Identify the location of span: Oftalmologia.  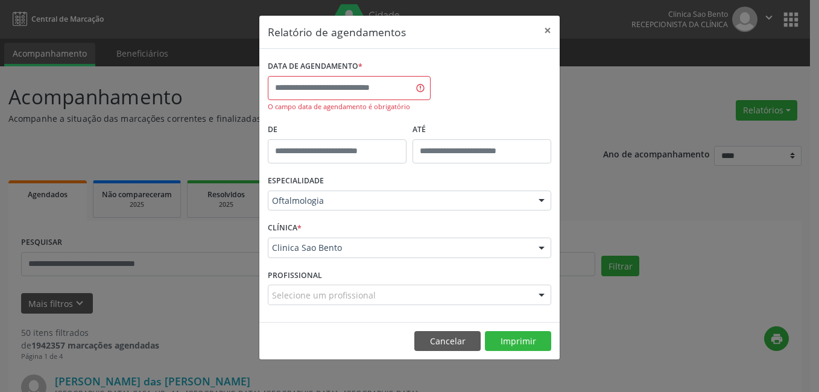
(399, 201).